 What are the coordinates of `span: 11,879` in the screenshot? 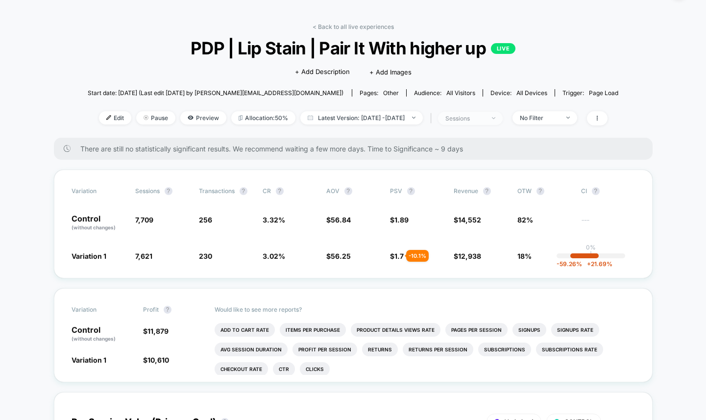 It's located at (158, 331).